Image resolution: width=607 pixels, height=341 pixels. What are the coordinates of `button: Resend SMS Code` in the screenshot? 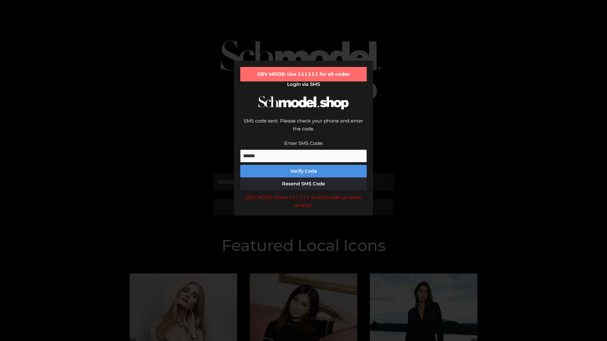 It's located at (303, 184).